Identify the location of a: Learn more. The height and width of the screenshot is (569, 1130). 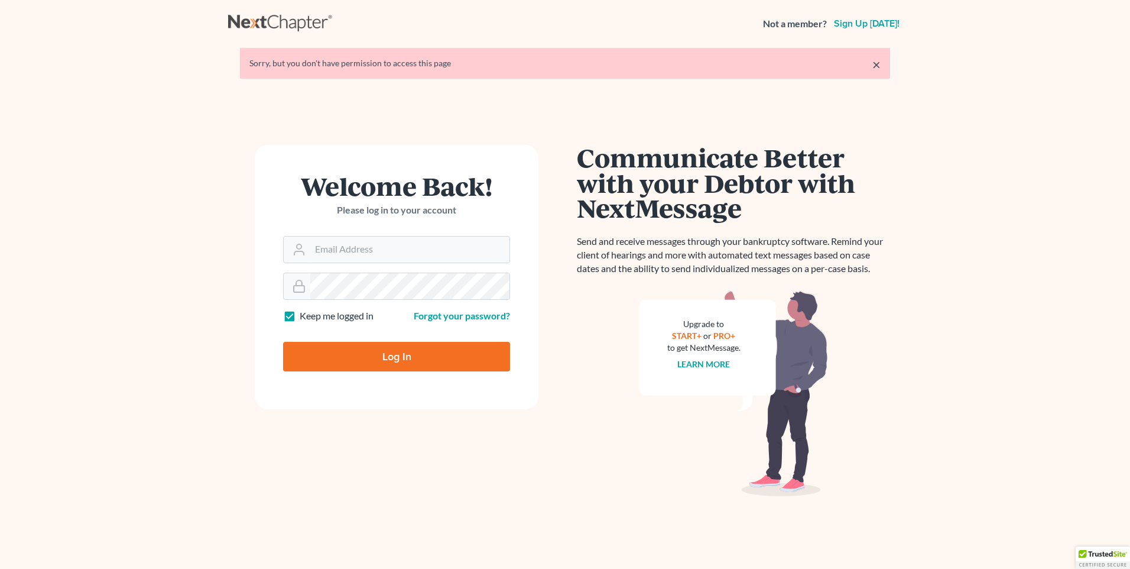
(704, 364).